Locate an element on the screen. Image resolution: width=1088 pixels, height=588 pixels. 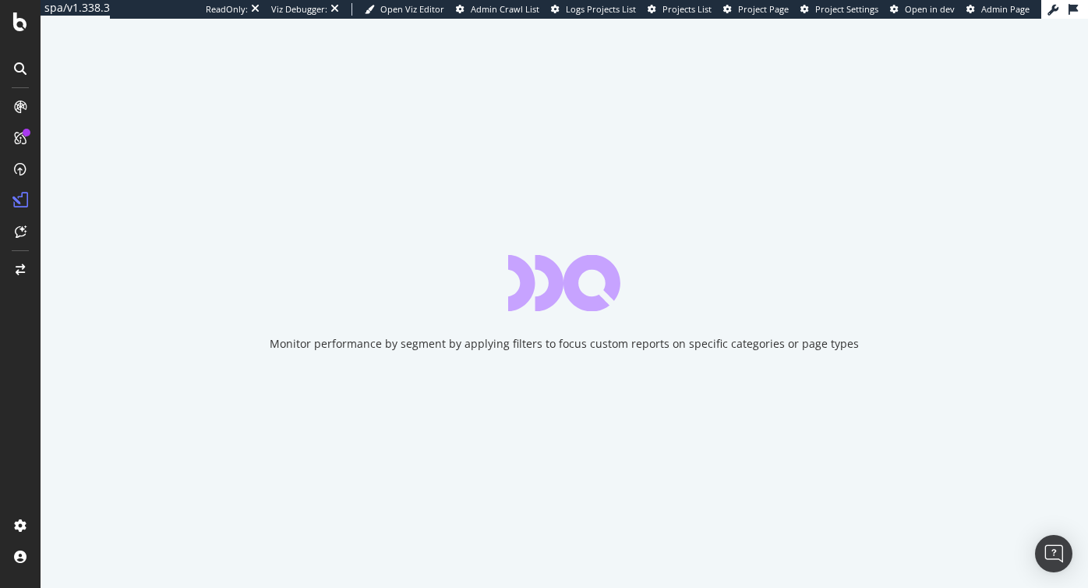
span: Admin Page is located at coordinates (1005, 9).